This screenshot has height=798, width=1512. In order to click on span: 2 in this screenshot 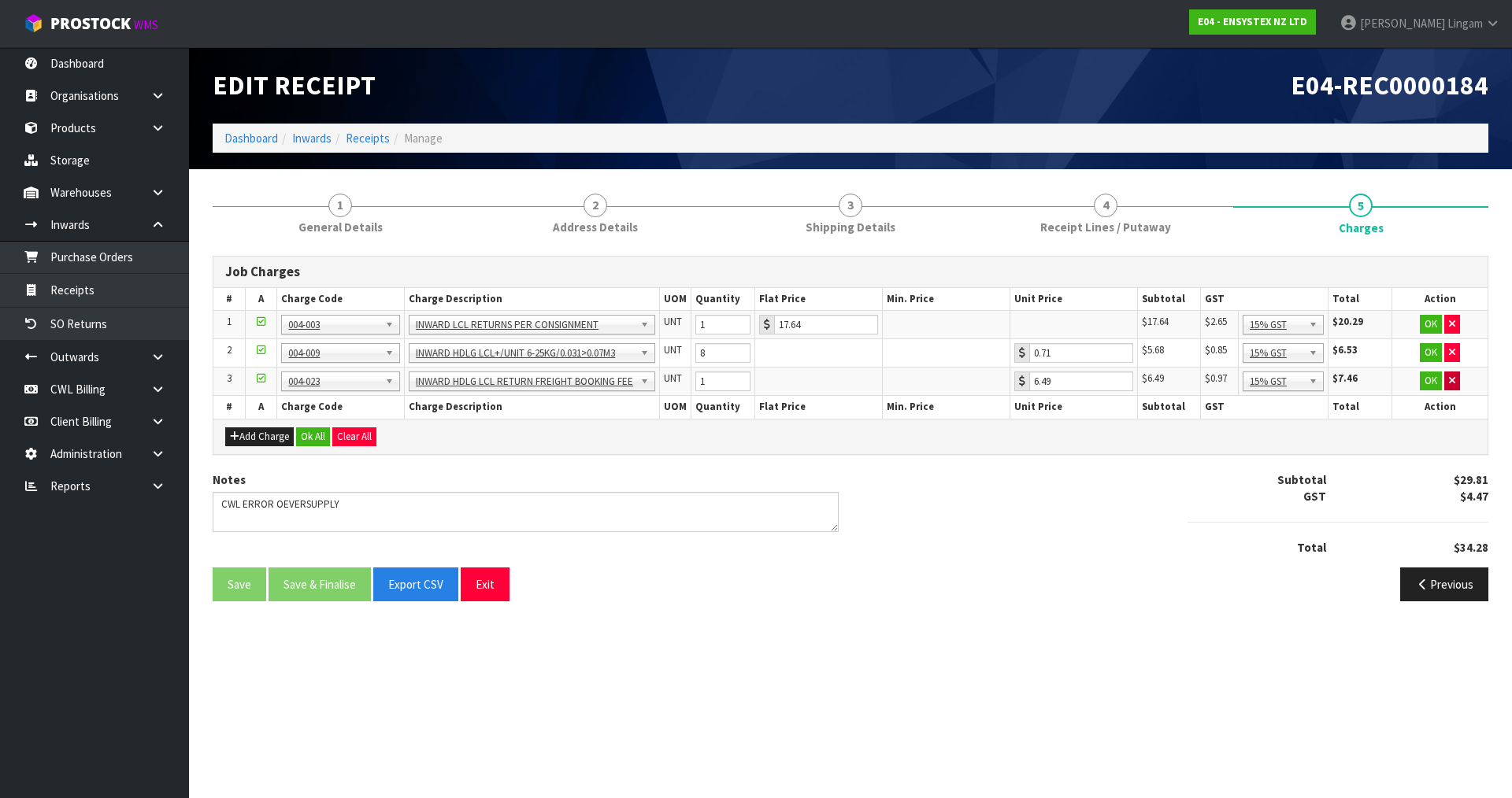, I will do `click(596, 206)`.